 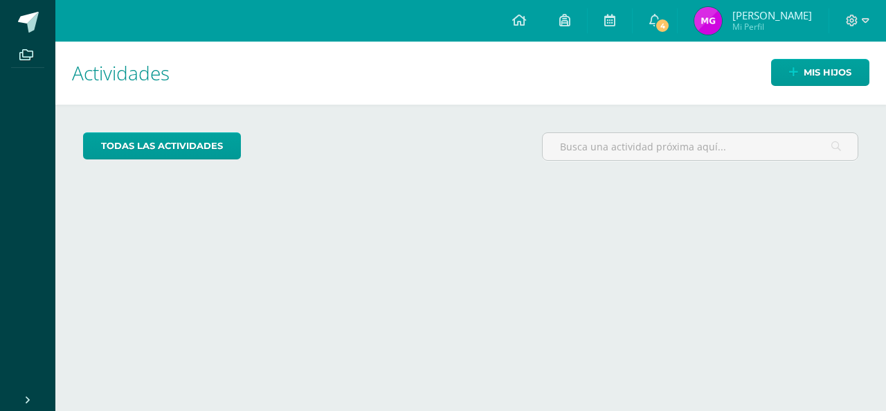 I want to click on a: Mis hijos, so click(x=821, y=72).